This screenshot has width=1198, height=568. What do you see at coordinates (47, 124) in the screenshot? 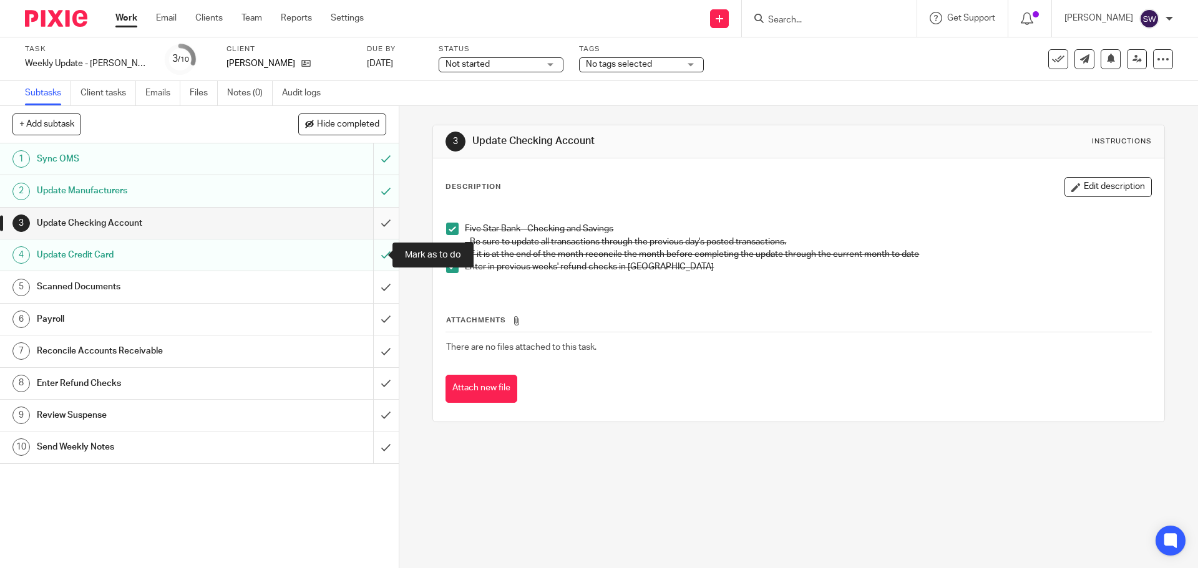
I see `button: + Add subtask` at bounding box center [47, 124].